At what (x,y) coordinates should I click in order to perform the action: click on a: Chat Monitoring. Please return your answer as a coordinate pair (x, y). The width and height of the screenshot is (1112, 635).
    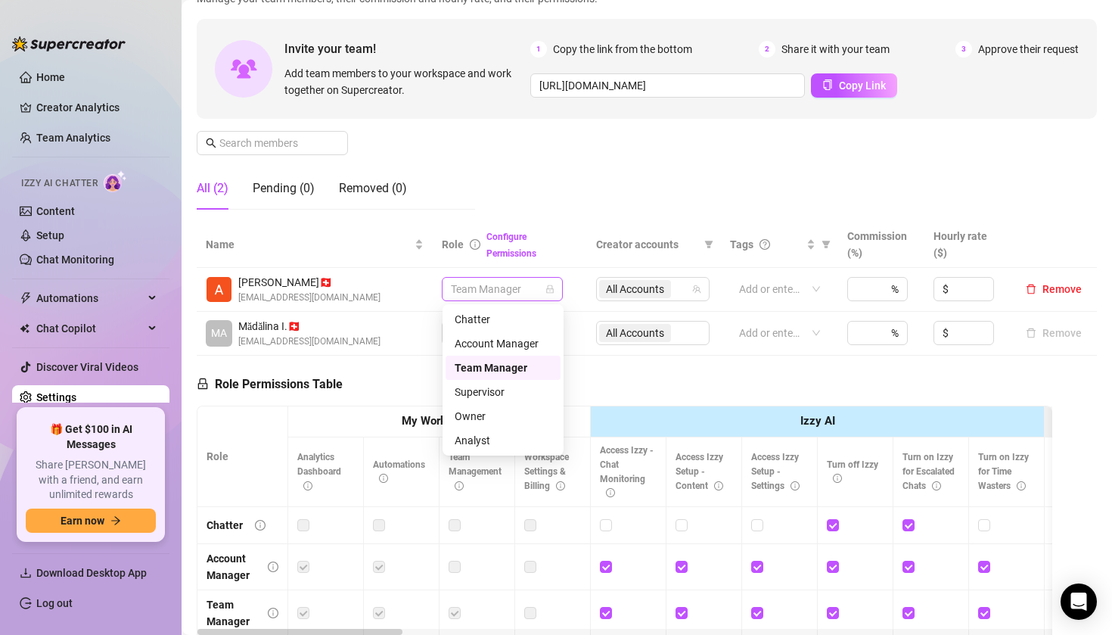
    Looking at the image, I should click on (75, 260).